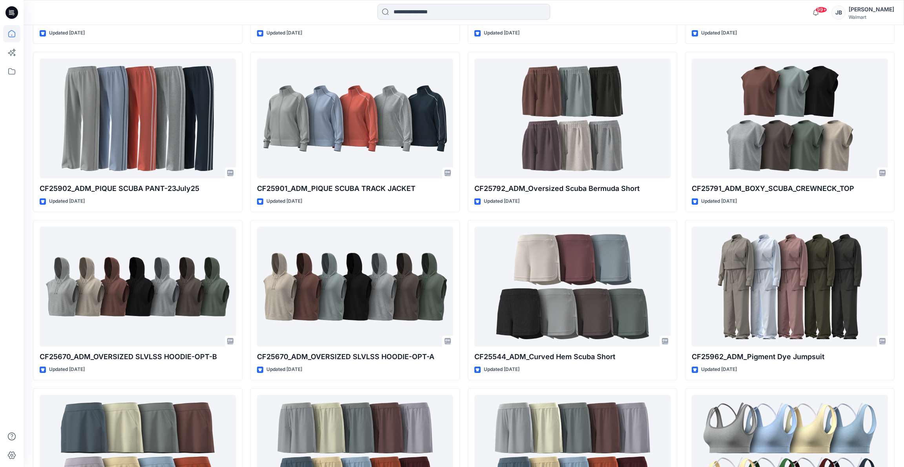 This screenshot has width=904, height=467. What do you see at coordinates (138, 357) in the screenshot?
I see `p: CF25670_ADM_OVERSIZED SLVLSS HOODIE-OPT-B` at bounding box center [138, 357].